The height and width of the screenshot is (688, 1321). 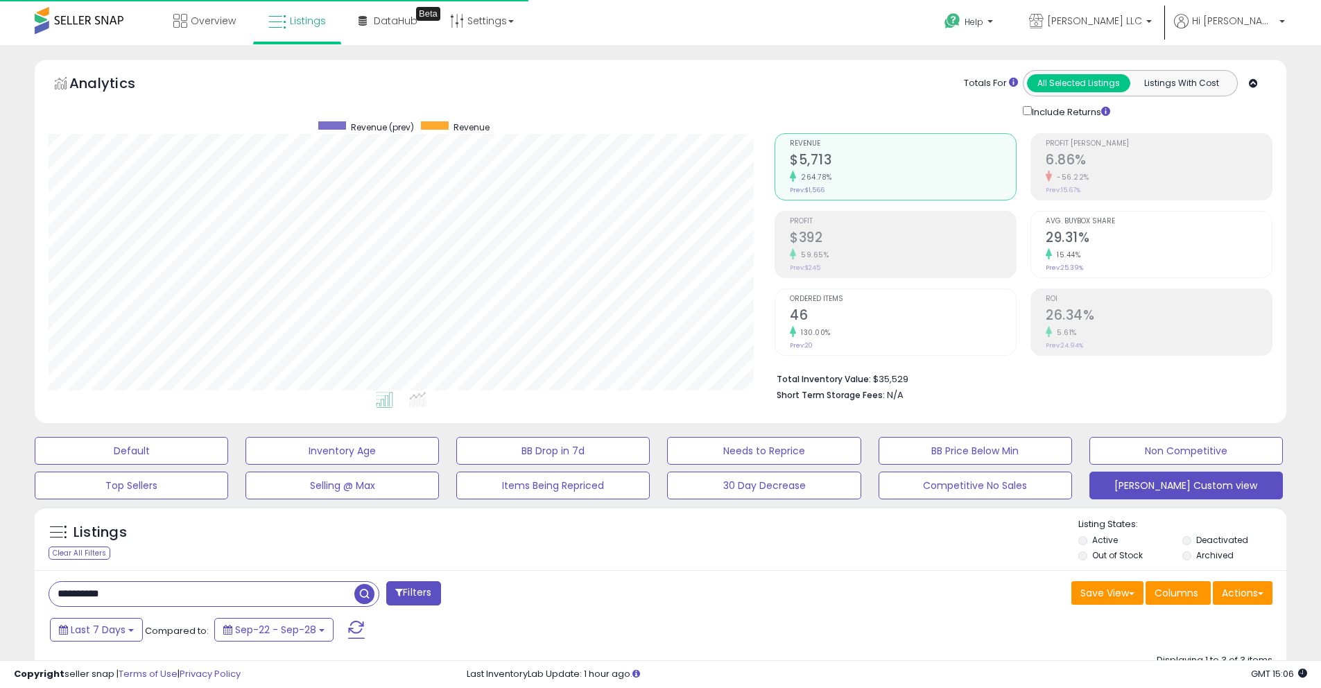 I want to click on label: Active, so click(x=1105, y=540).